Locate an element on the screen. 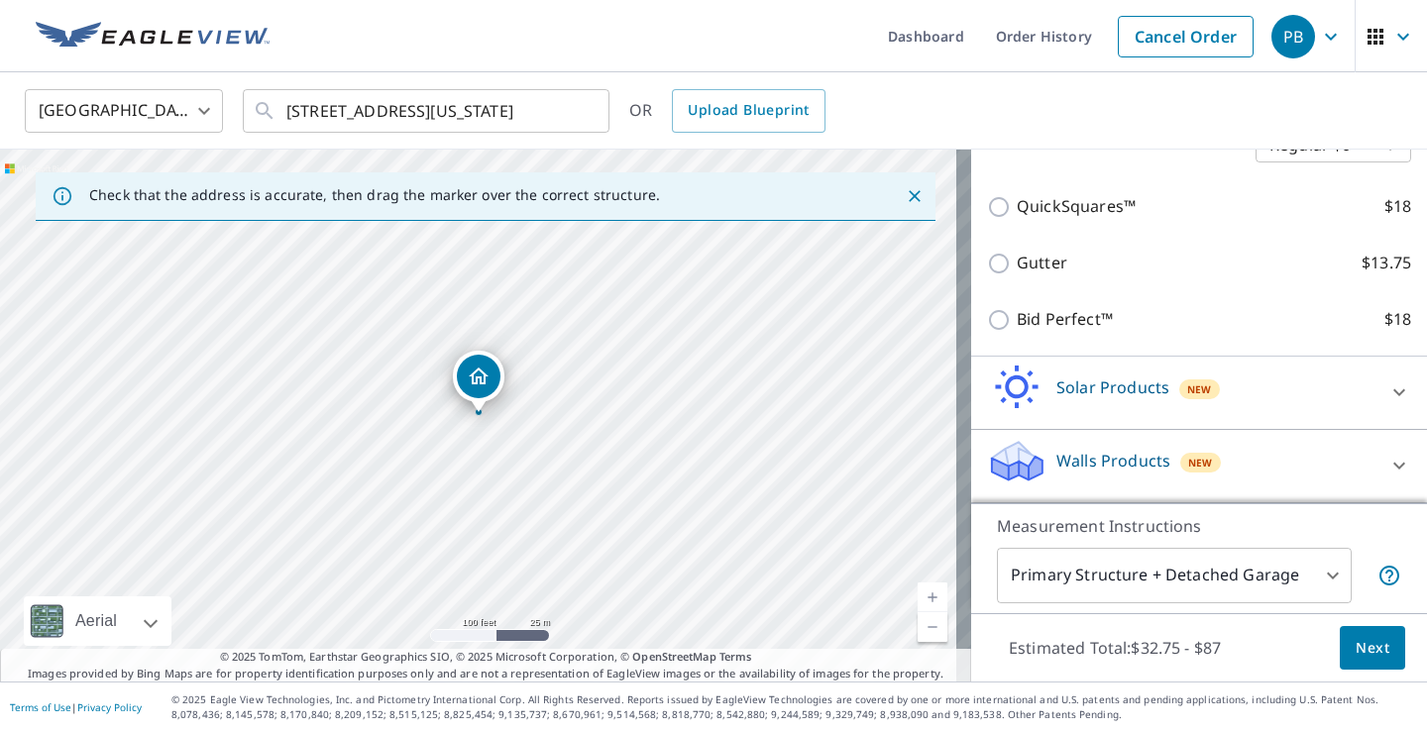 The width and height of the screenshot is (1427, 732). span: © 2025 TomTom, Earthstar Geographics SIO, © 2025 Microsoft Corporation, © is located at coordinates (486, 657).